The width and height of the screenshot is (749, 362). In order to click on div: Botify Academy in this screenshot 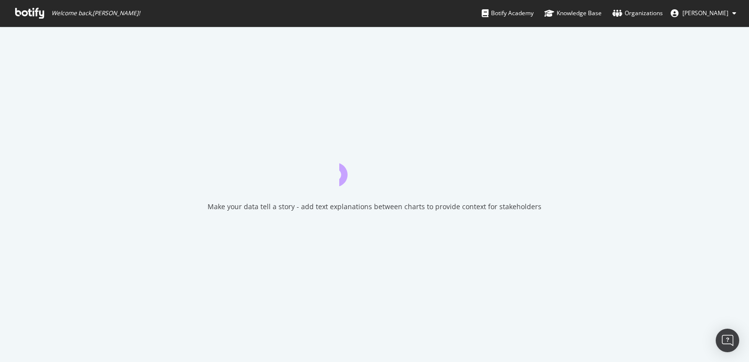, I will do `click(508, 13)`.